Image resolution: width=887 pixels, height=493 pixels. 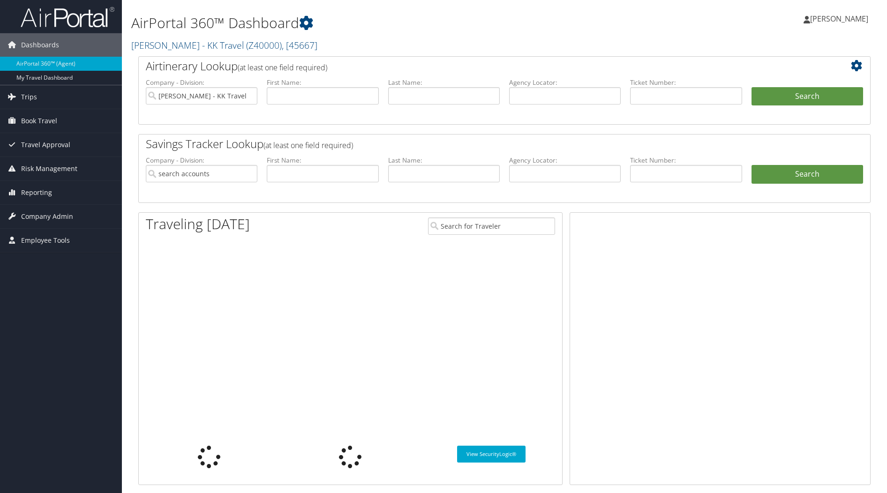 What do you see at coordinates (380, 23) in the screenshot?
I see `h1: AirPortal 360™ Dashboard` at bounding box center [380, 23].